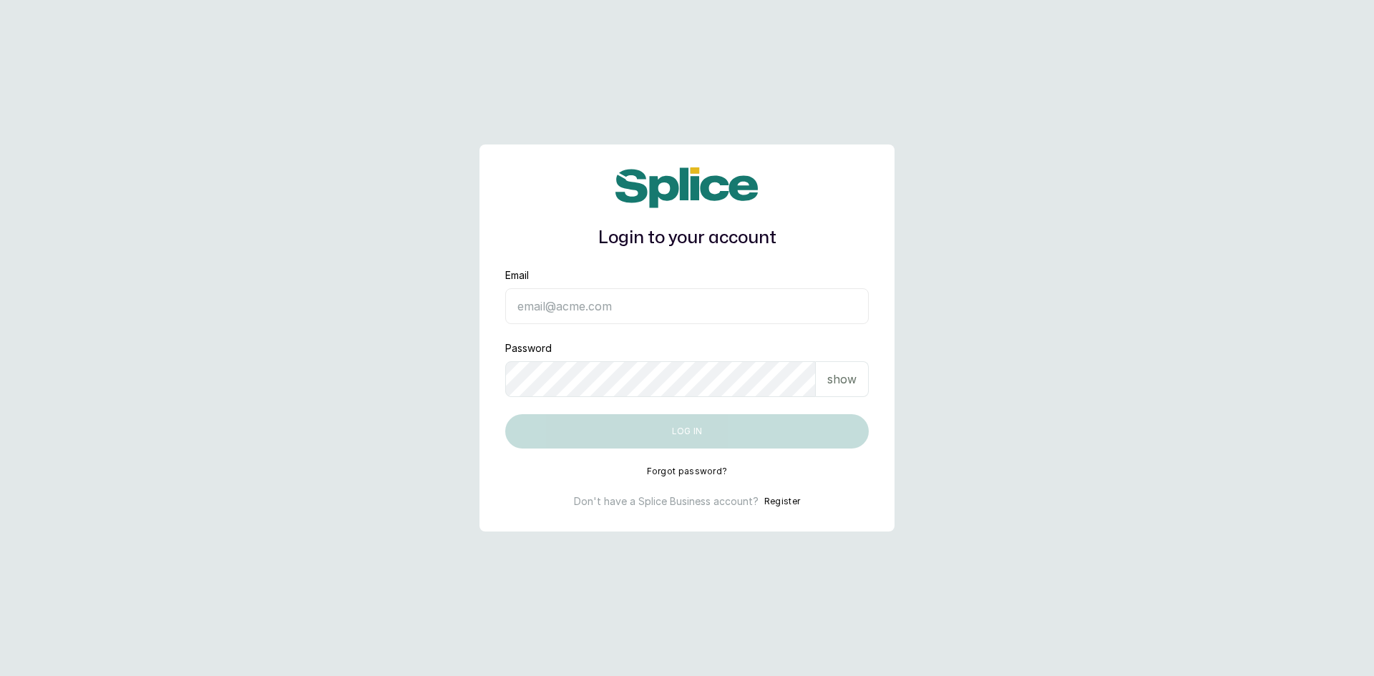  Describe the element at coordinates (687, 472) in the screenshot. I see `button: Forgot password?` at that location.